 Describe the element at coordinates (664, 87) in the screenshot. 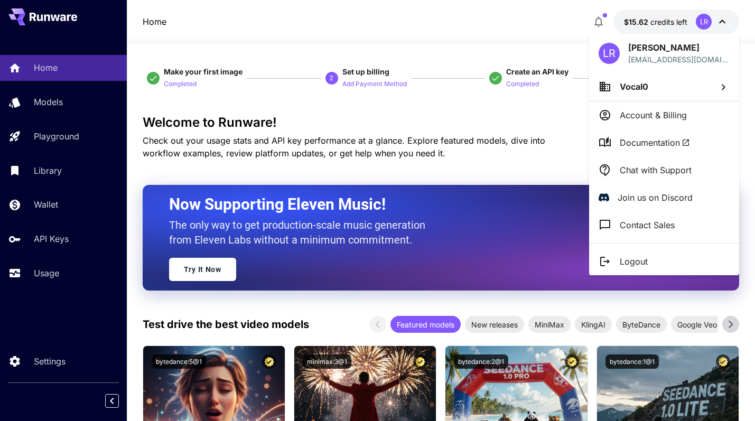

I see `button: Vocal0` at that location.